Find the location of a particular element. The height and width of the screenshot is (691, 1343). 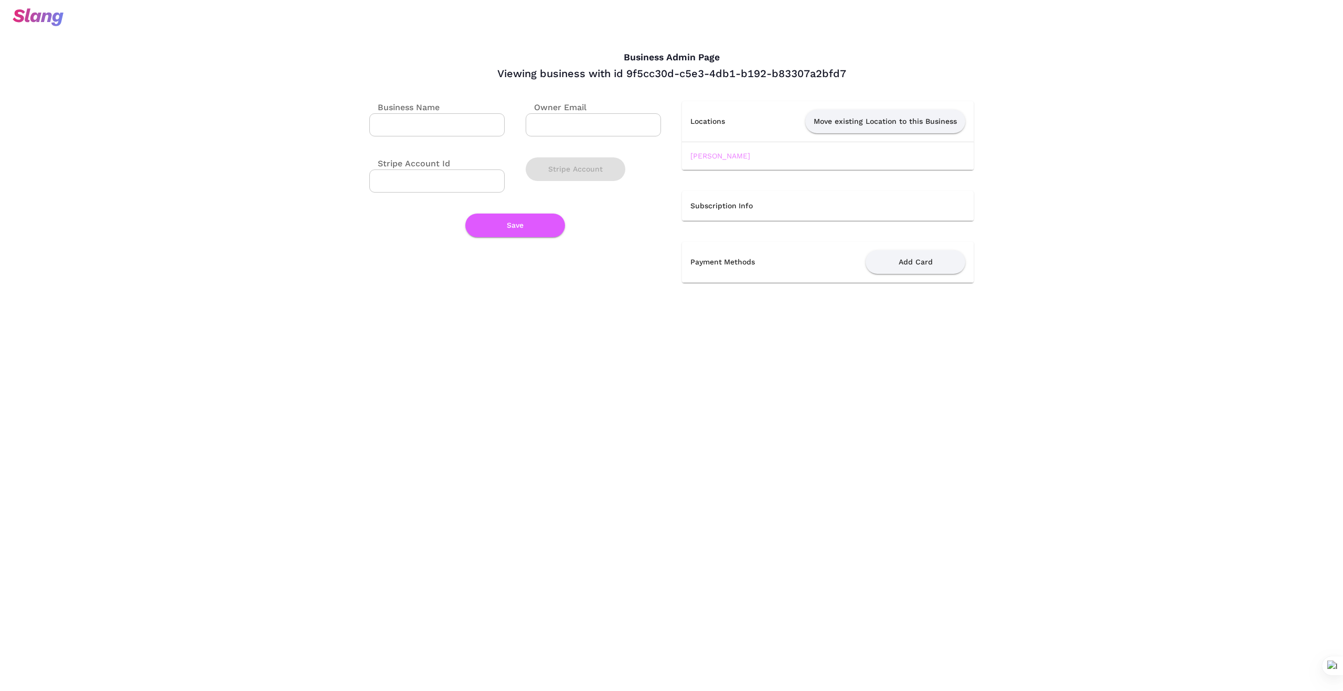

div: Viewing business with id 9f5cc30d-c5e3-4db1-b192-b83307a2bfd7 is located at coordinates (671, 73).